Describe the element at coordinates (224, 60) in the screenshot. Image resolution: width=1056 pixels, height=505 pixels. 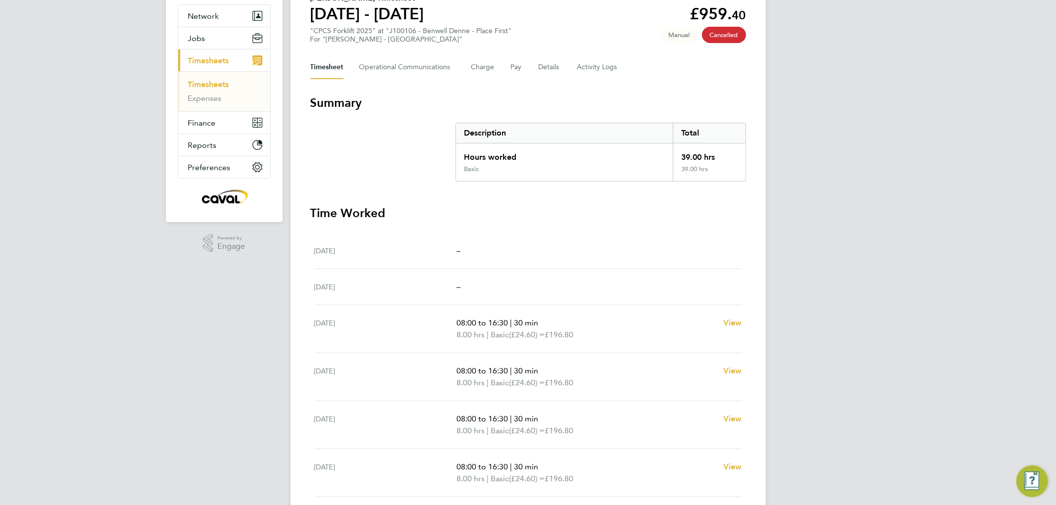
I see `button: Timesheets` at that location.